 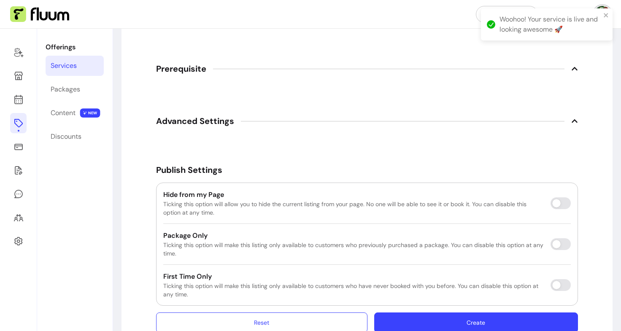 What do you see at coordinates (18, 170) in the screenshot?
I see `a: Forms` at bounding box center [18, 170].